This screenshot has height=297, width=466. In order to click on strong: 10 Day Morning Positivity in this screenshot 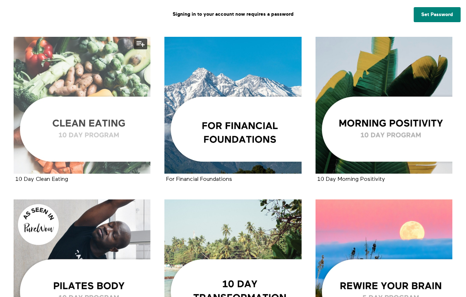, I will do `click(351, 180)`.